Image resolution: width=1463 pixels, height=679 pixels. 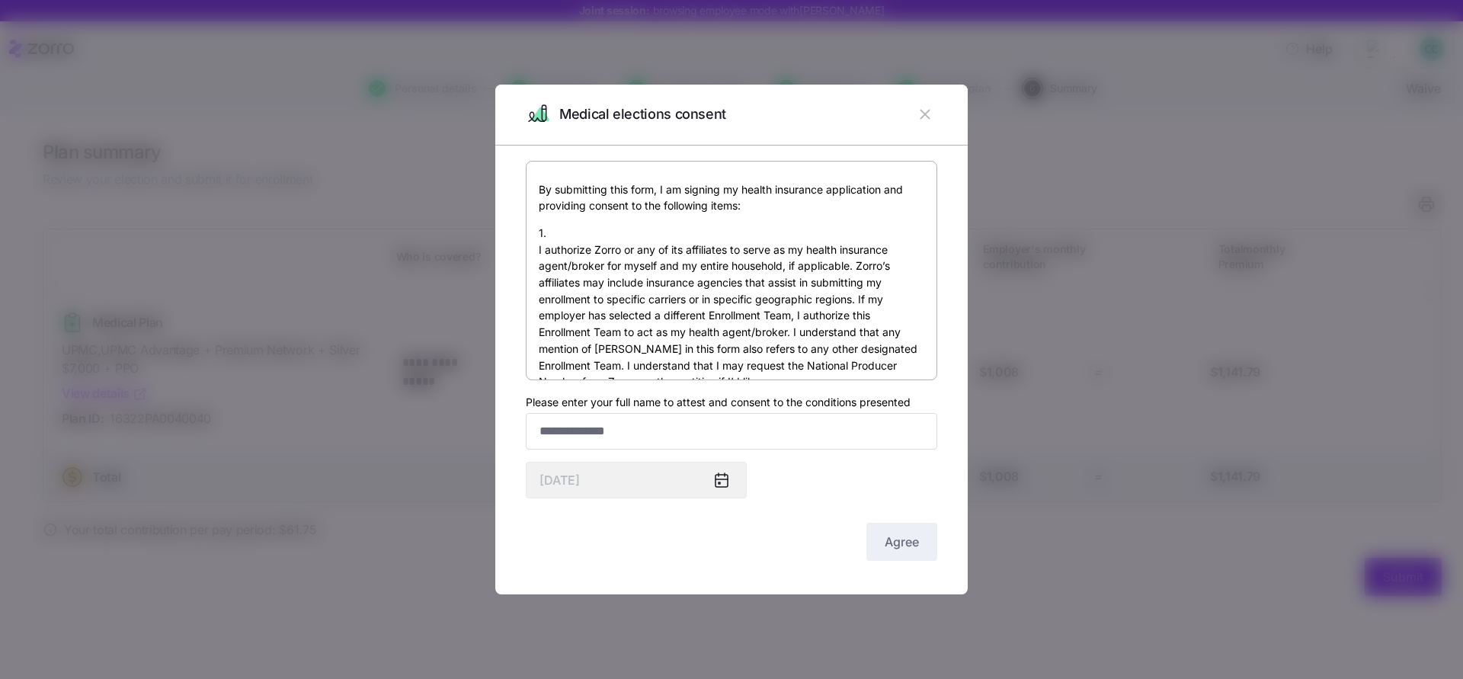 What do you see at coordinates (902, 542) in the screenshot?
I see `button: Agree` at bounding box center [902, 542].